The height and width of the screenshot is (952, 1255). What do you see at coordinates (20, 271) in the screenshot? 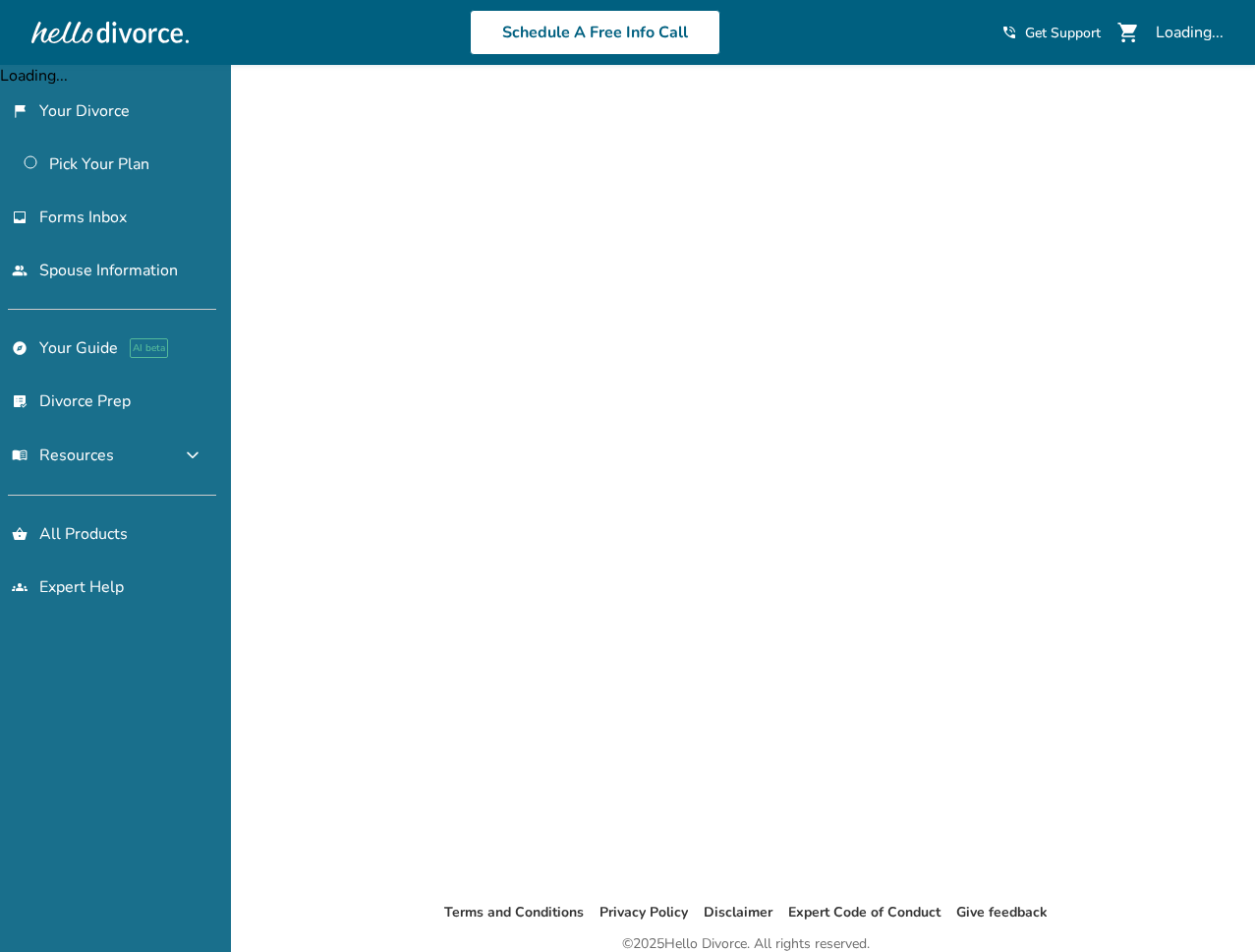
I see `span: people` at bounding box center [20, 271].